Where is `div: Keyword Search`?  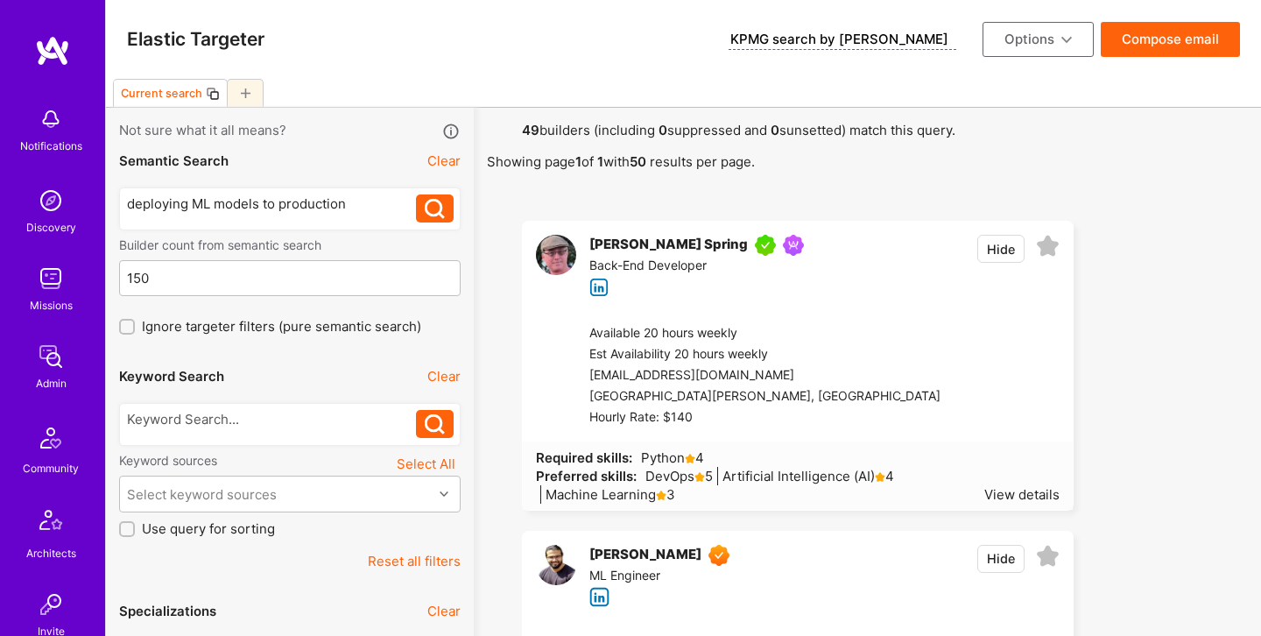
div: Keyword Search is located at coordinates (172, 376).